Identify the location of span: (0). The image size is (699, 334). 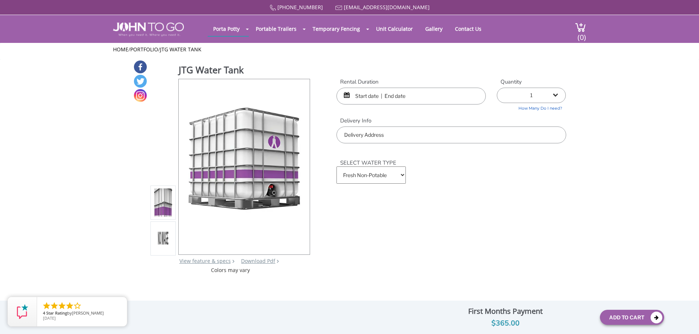
(582, 34).